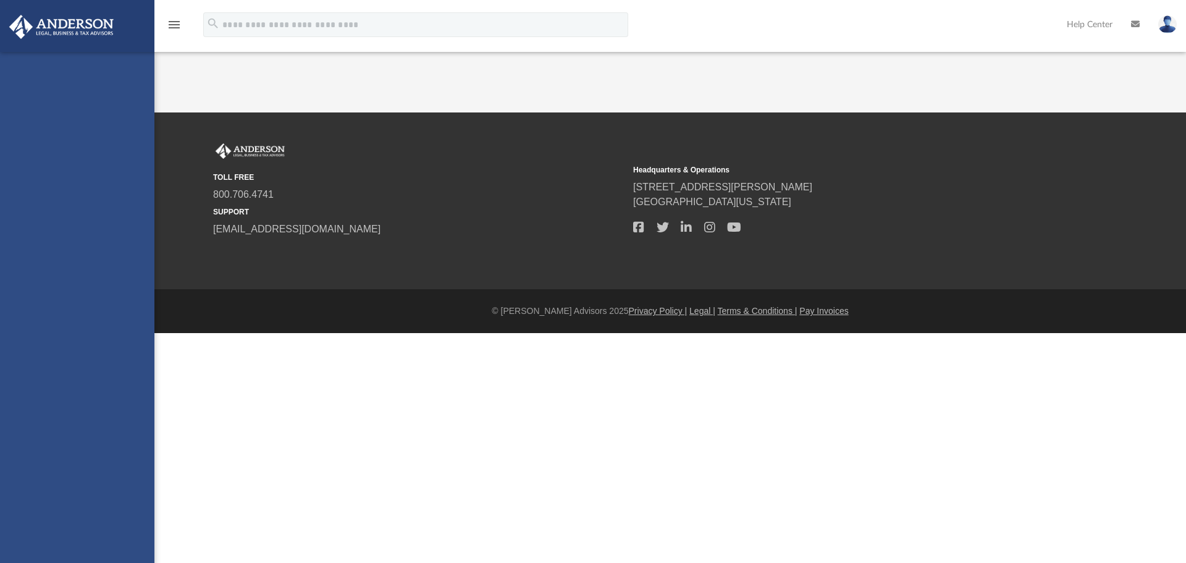  What do you see at coordinates (174, 25) in the screenshot?
I see `i: menu` at bounding box center [174, 25].